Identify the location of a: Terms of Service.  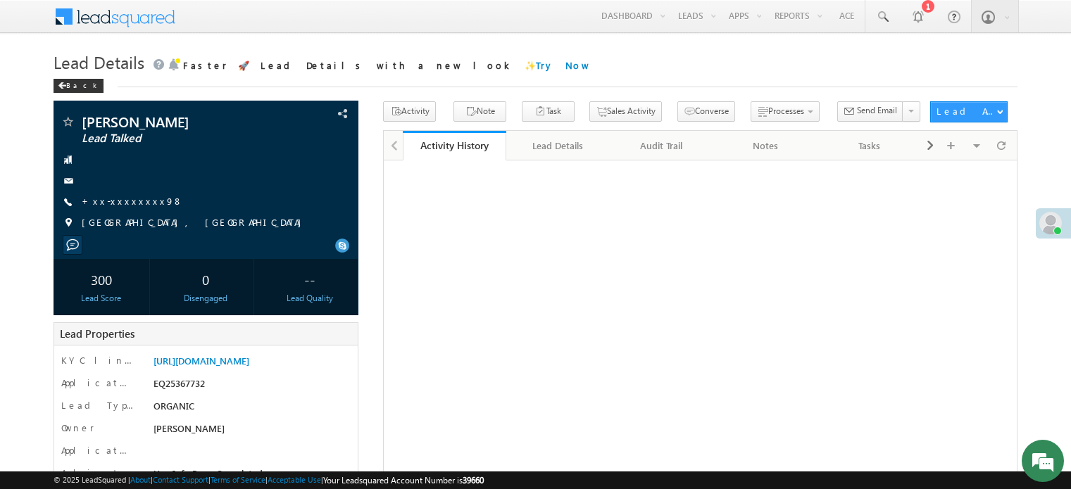
(238, 480).